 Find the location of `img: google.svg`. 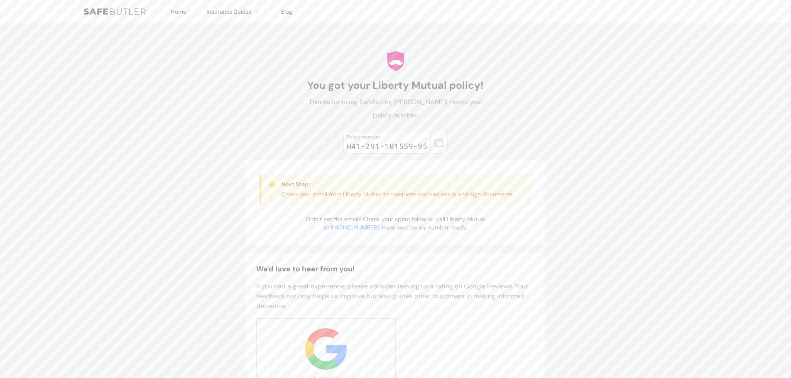

img: google.svg is located at coordinates (326, 349).